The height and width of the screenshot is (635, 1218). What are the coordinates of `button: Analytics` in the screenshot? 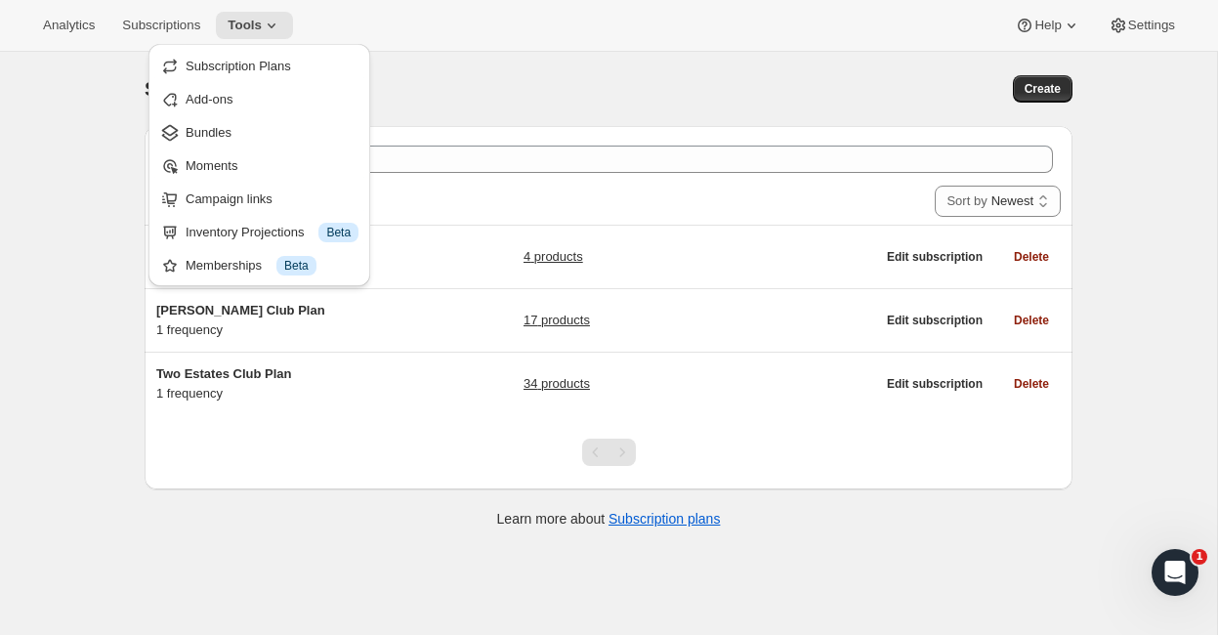 It's located at (68, 25).